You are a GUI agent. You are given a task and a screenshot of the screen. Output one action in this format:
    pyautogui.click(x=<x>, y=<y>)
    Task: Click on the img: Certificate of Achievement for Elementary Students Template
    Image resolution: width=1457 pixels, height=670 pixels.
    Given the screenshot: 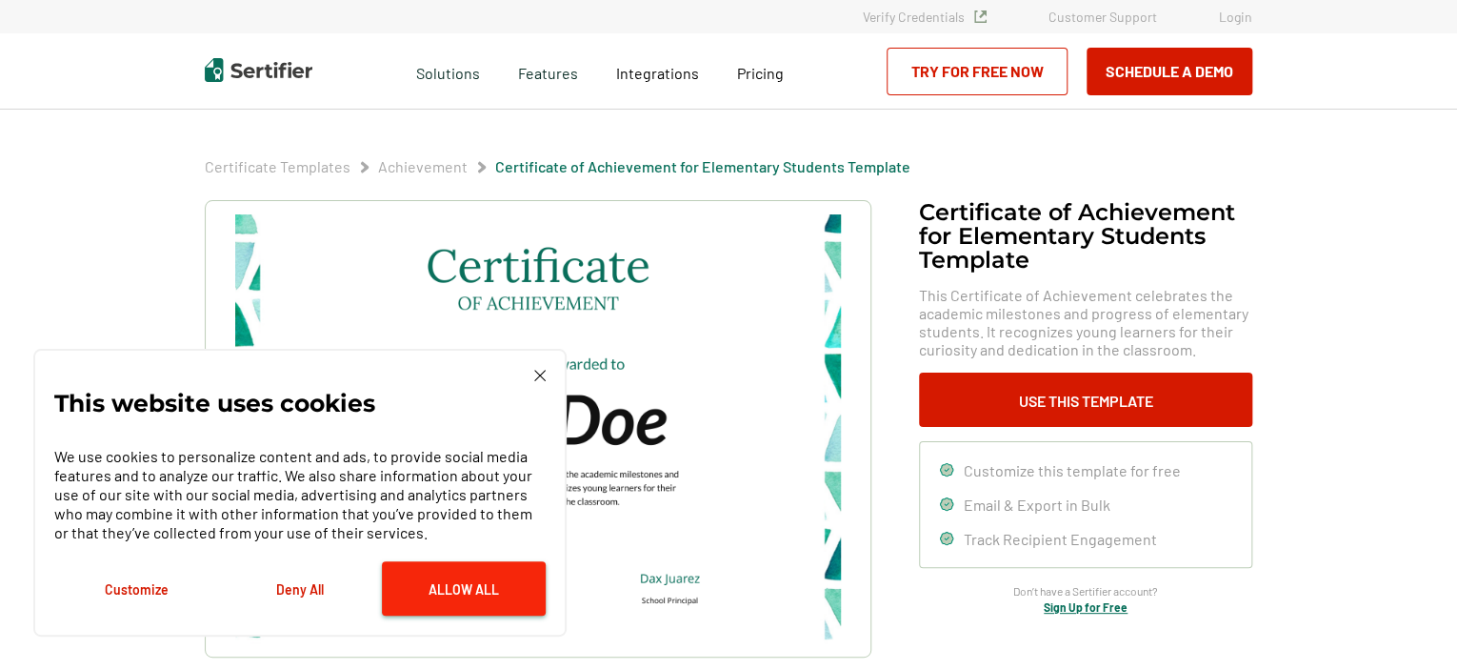 What is the action you would take?
    pyautogui.click(x=538, y=429)
    